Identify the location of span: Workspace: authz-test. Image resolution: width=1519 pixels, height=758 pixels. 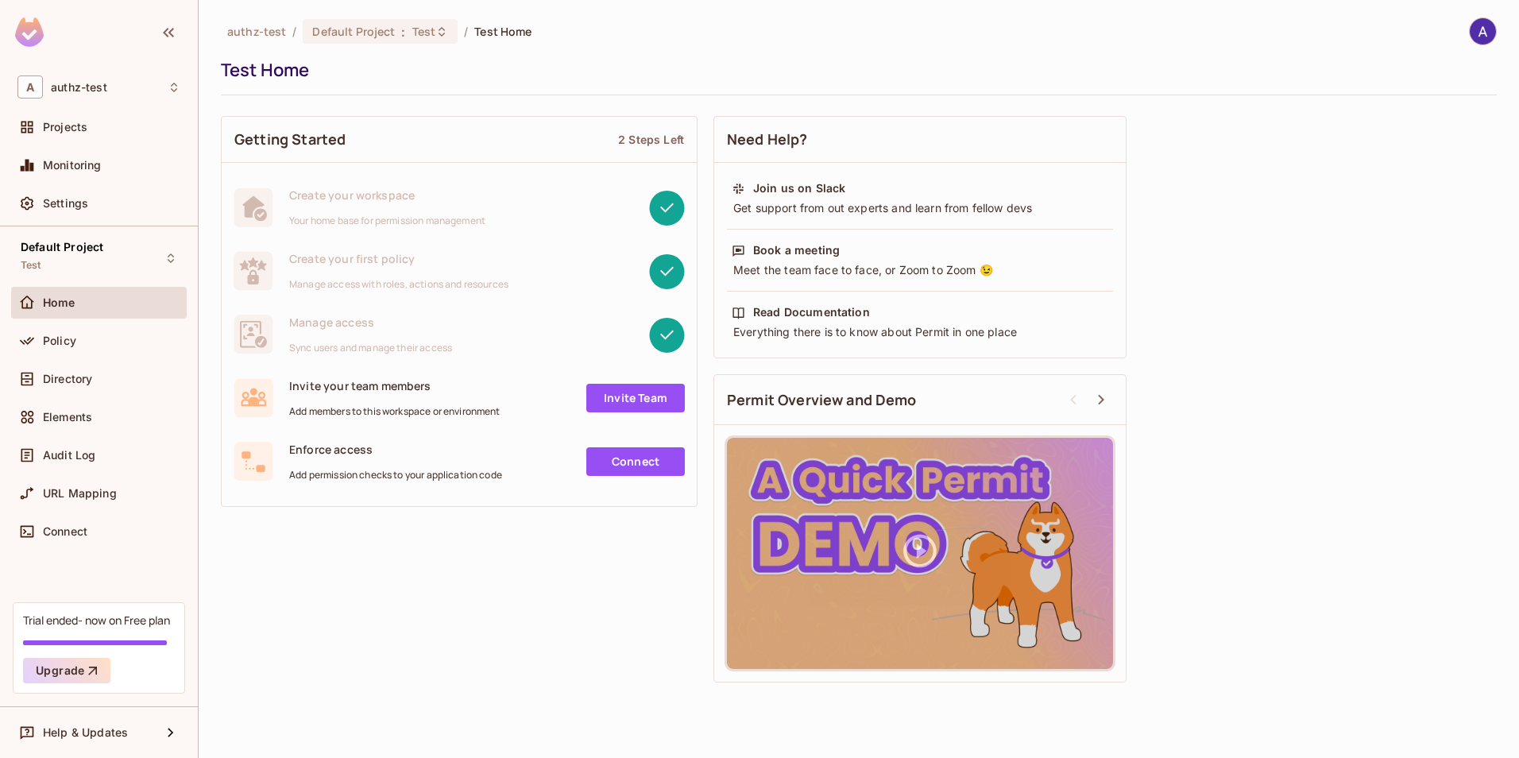
(79, 87).